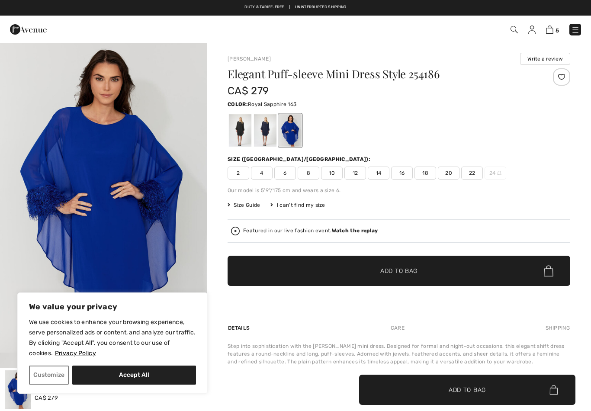 This screenshot has width=591, height=411. I want to click on span: 16, so click(402, 173).